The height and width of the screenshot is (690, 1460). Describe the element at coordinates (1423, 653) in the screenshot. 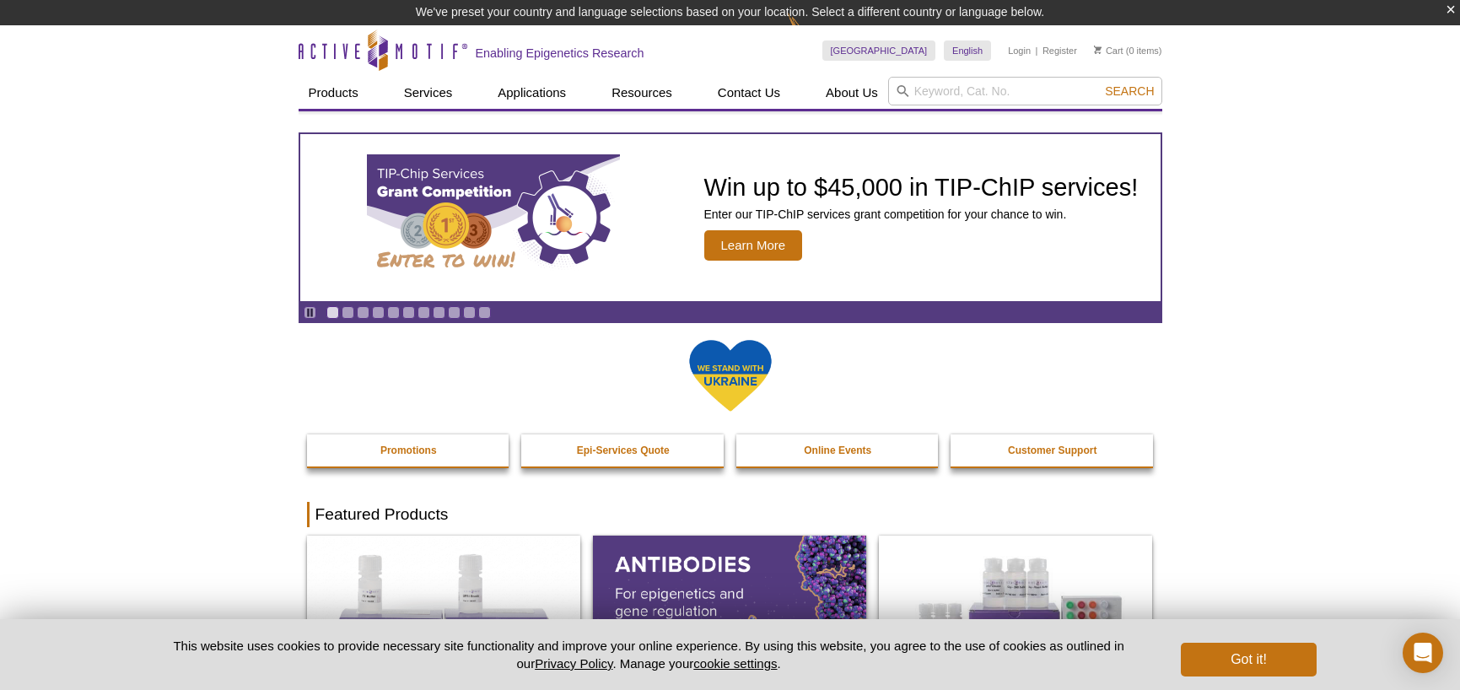

I see `div: Open Intercom Messenger` at that location.